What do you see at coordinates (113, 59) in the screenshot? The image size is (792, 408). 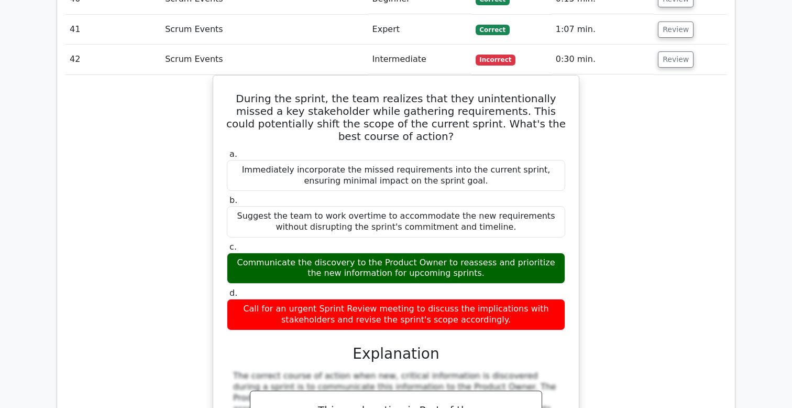 I see `td: 42` at bounding box center [113, 59].